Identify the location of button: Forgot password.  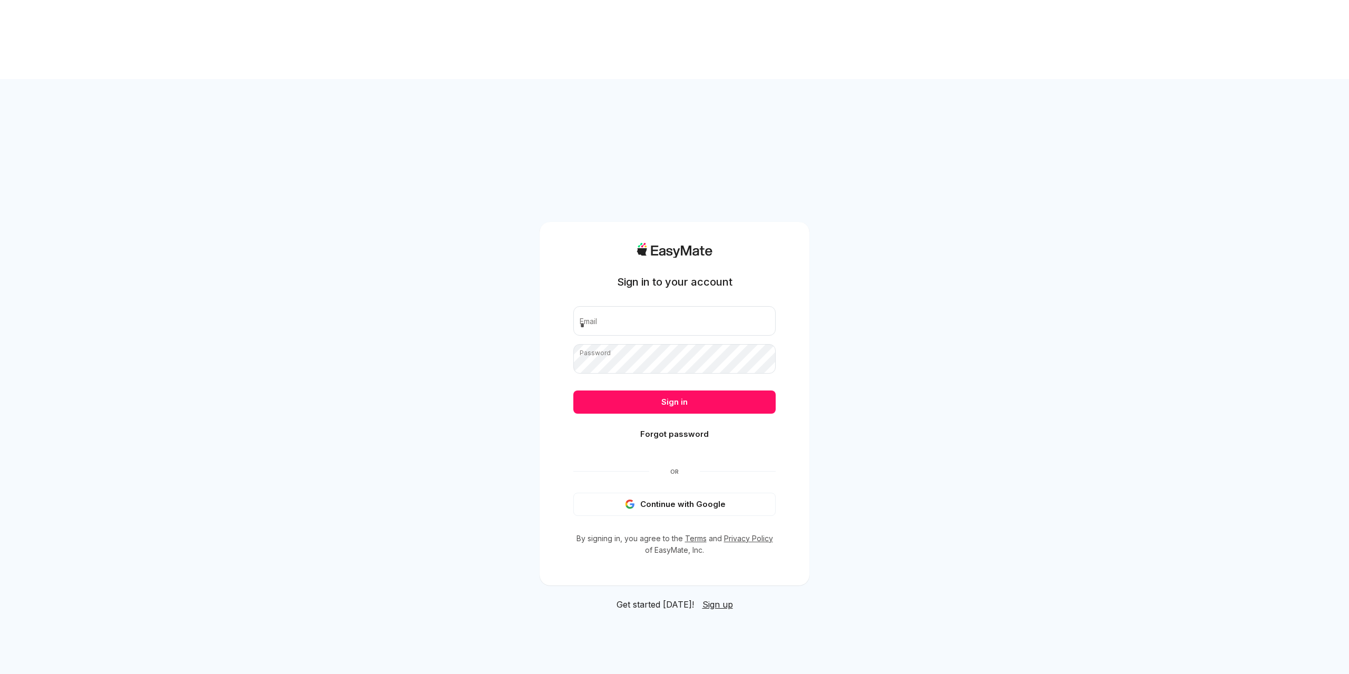
(675, 434).